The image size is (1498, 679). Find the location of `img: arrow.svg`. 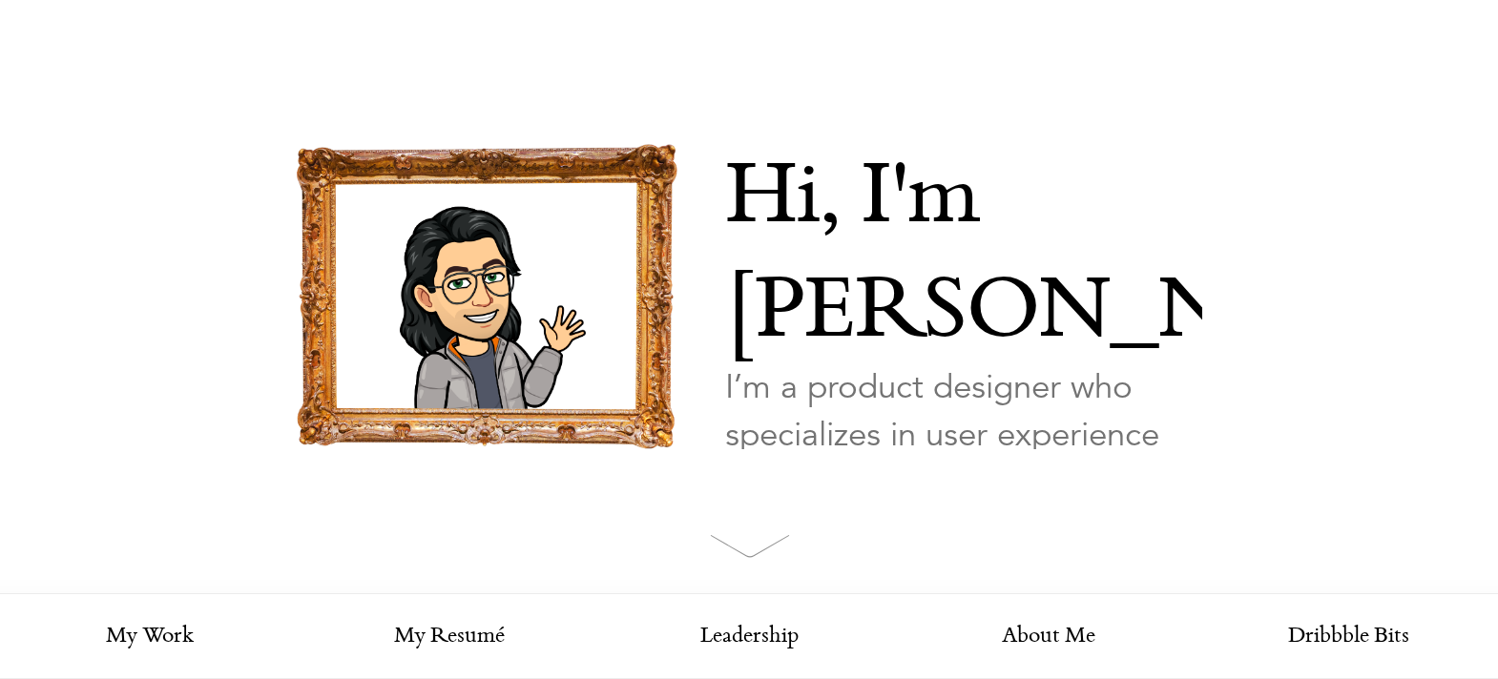

img: arrow.svg is located at coordinates (750, 546).